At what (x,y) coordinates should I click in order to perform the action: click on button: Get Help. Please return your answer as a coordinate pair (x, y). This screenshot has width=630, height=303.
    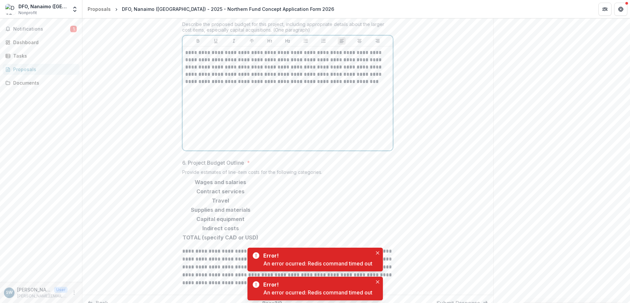
    Looking at the image, I should click on (621, 9).